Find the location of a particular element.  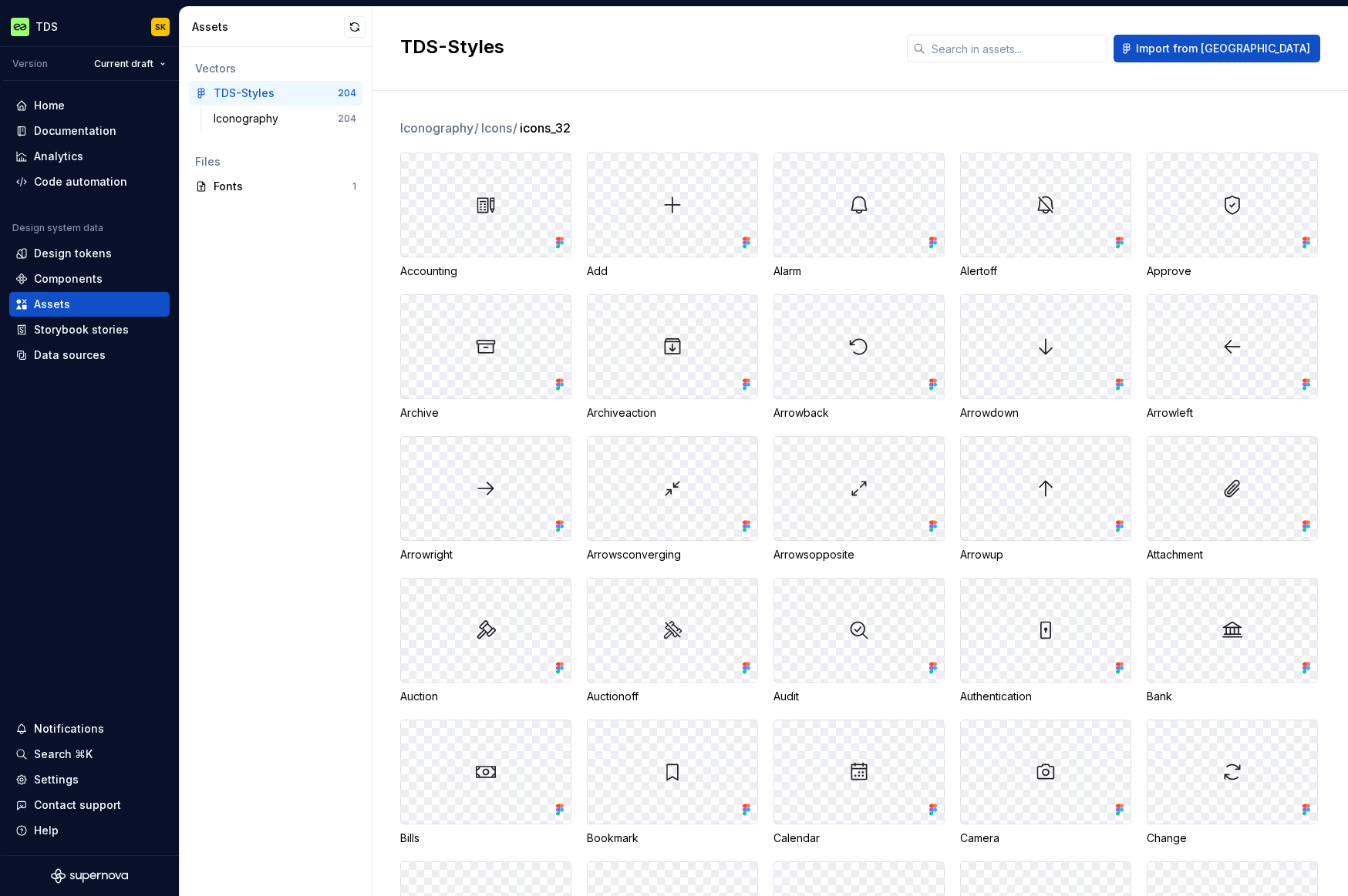

div: Search ⌘K is located at coordinates (63, 754).